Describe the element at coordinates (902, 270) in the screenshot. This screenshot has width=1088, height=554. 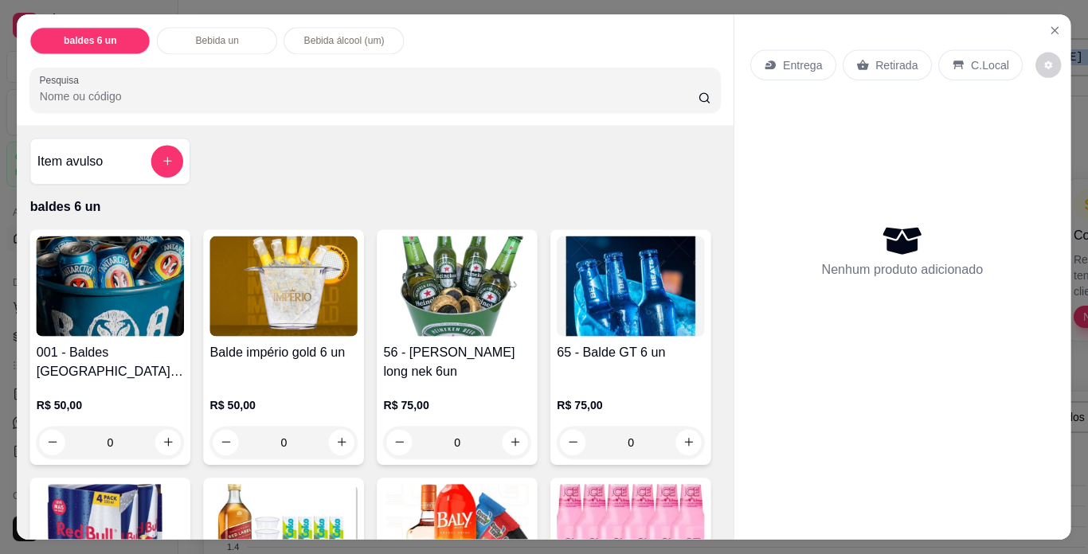
I see `p: Nenhum produto adicionado` at that location.